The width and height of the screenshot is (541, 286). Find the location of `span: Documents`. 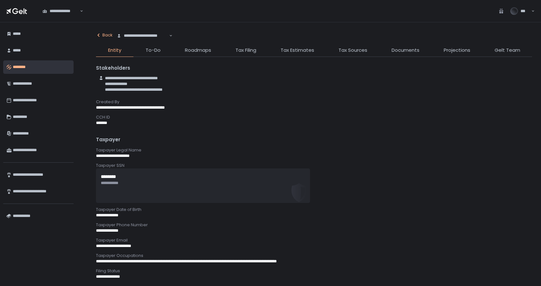

span: Documents is located at coordinates (405, 50).